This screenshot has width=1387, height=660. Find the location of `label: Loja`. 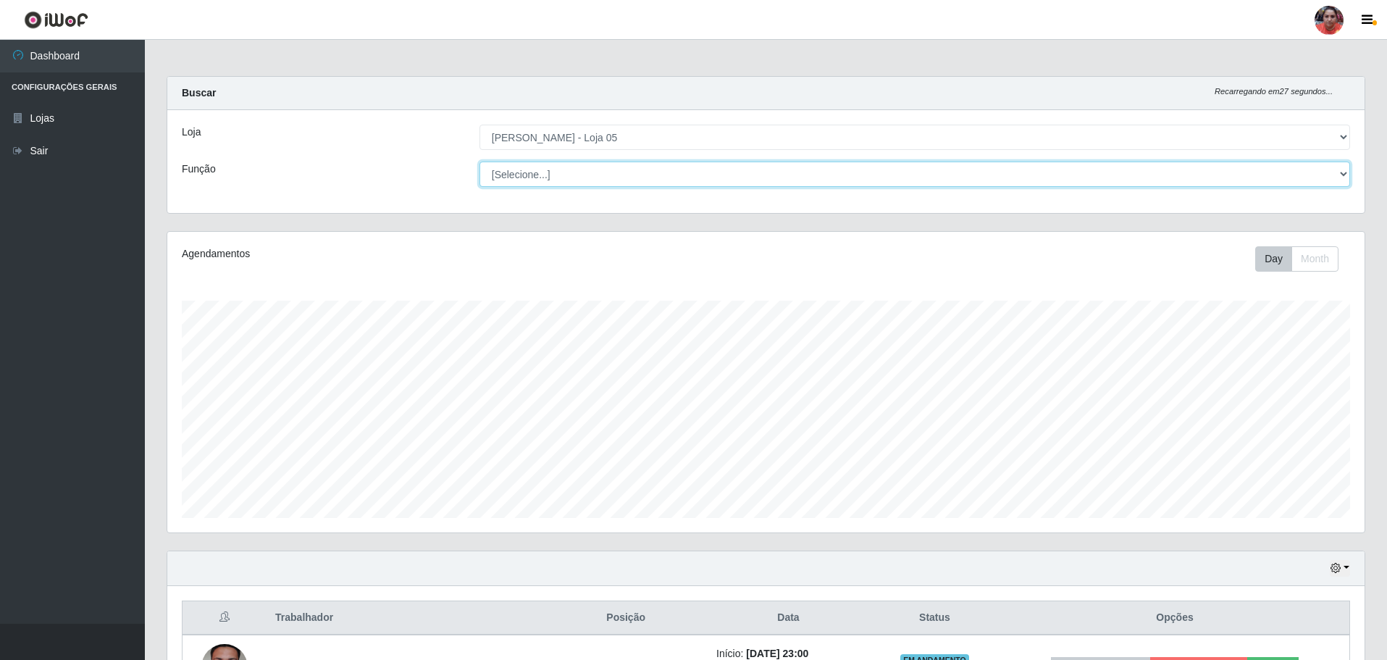

label: Loja is located at coordinates (191, 132).